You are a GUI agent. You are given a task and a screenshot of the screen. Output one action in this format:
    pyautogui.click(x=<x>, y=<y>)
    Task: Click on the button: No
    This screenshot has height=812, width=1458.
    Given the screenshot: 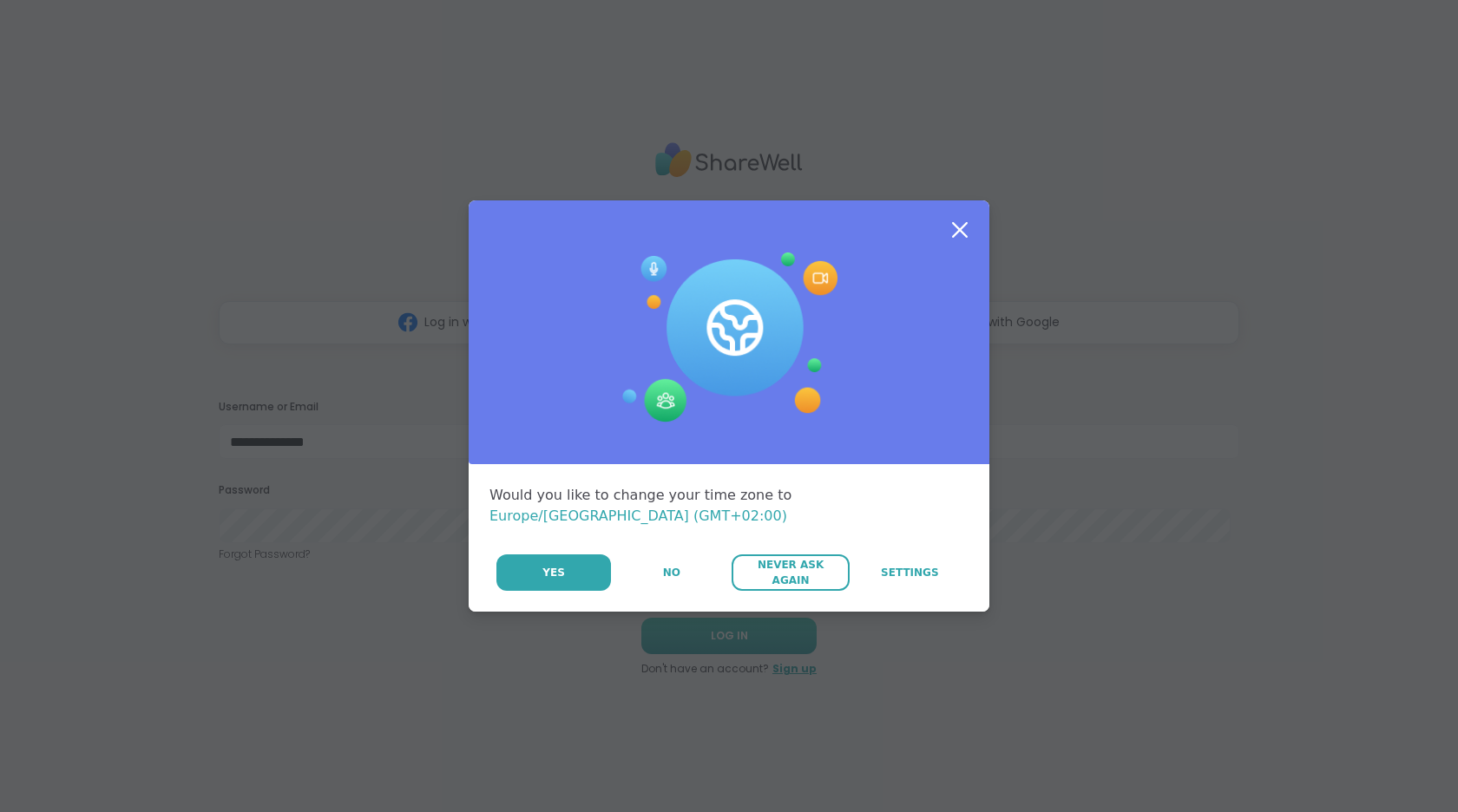 What is the action you would take?
    pyautogui.click(x=671, y=573)
    